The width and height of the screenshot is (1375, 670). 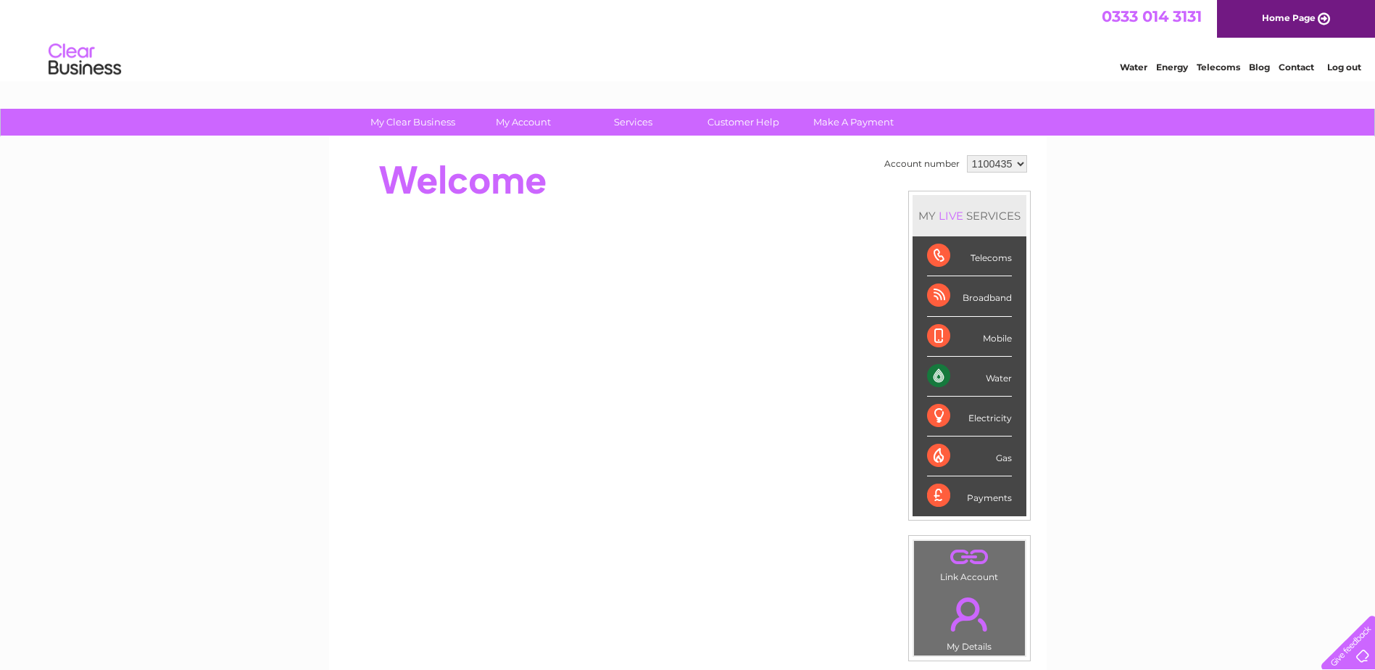 What do you see at coordinates (743, 122) in the screenshot?
I see `a: Customer Help` at bounding box center [743, 122].